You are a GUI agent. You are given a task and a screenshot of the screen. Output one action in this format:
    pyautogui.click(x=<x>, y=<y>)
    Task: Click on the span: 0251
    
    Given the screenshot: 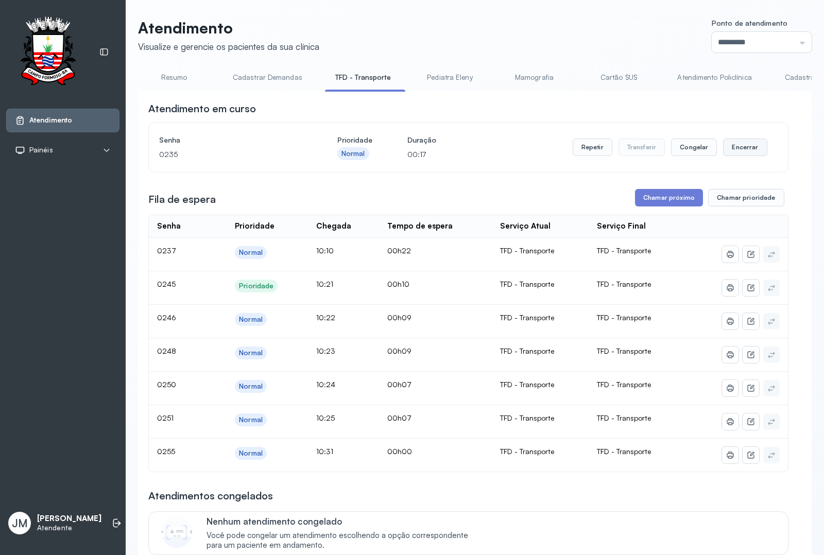 What is the action you would take?
    pyautogui.click(x=165, y=418)
    